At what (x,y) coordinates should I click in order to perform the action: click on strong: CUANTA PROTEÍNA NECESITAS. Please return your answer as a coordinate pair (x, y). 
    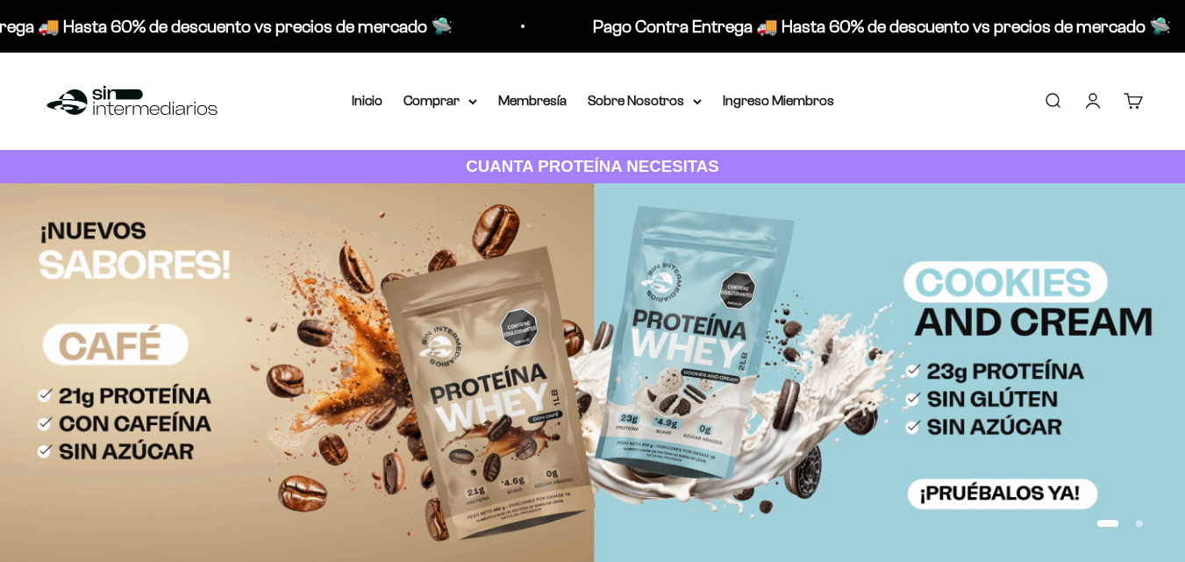
    Looking at the image, I should click on (592, 166).